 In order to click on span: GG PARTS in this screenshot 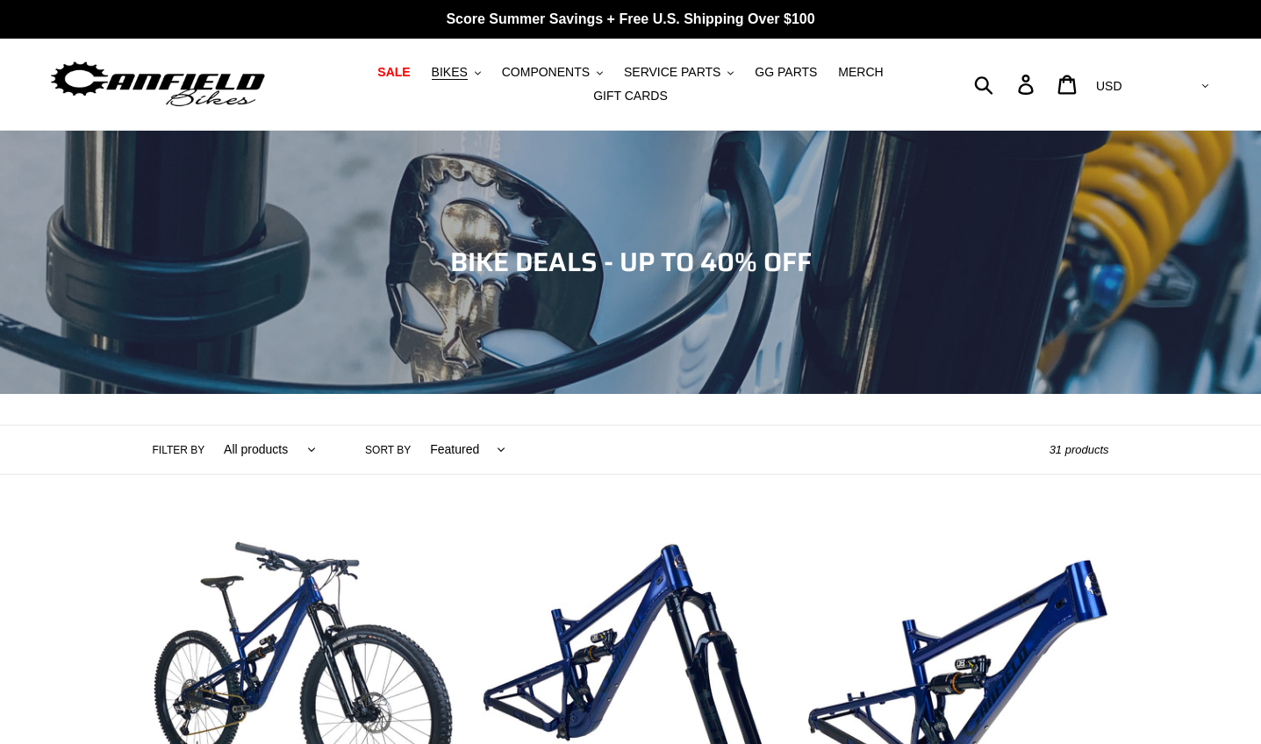, I will do `click(785, 72)`.